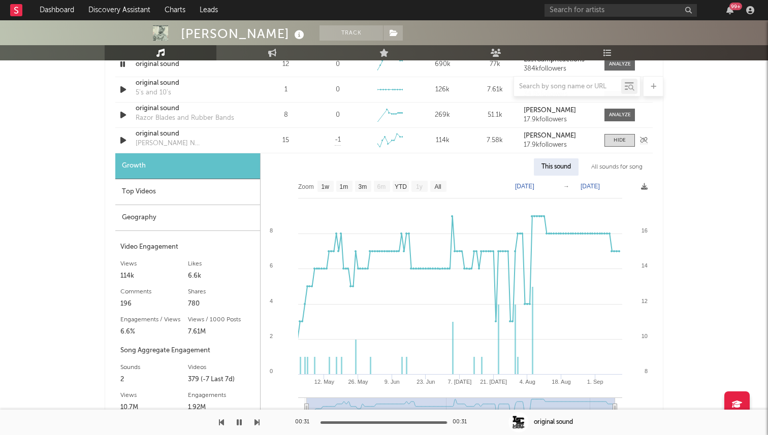  Describe the element at coordinates (154, 380) in the screenshot. I see `div: 2` at that location.